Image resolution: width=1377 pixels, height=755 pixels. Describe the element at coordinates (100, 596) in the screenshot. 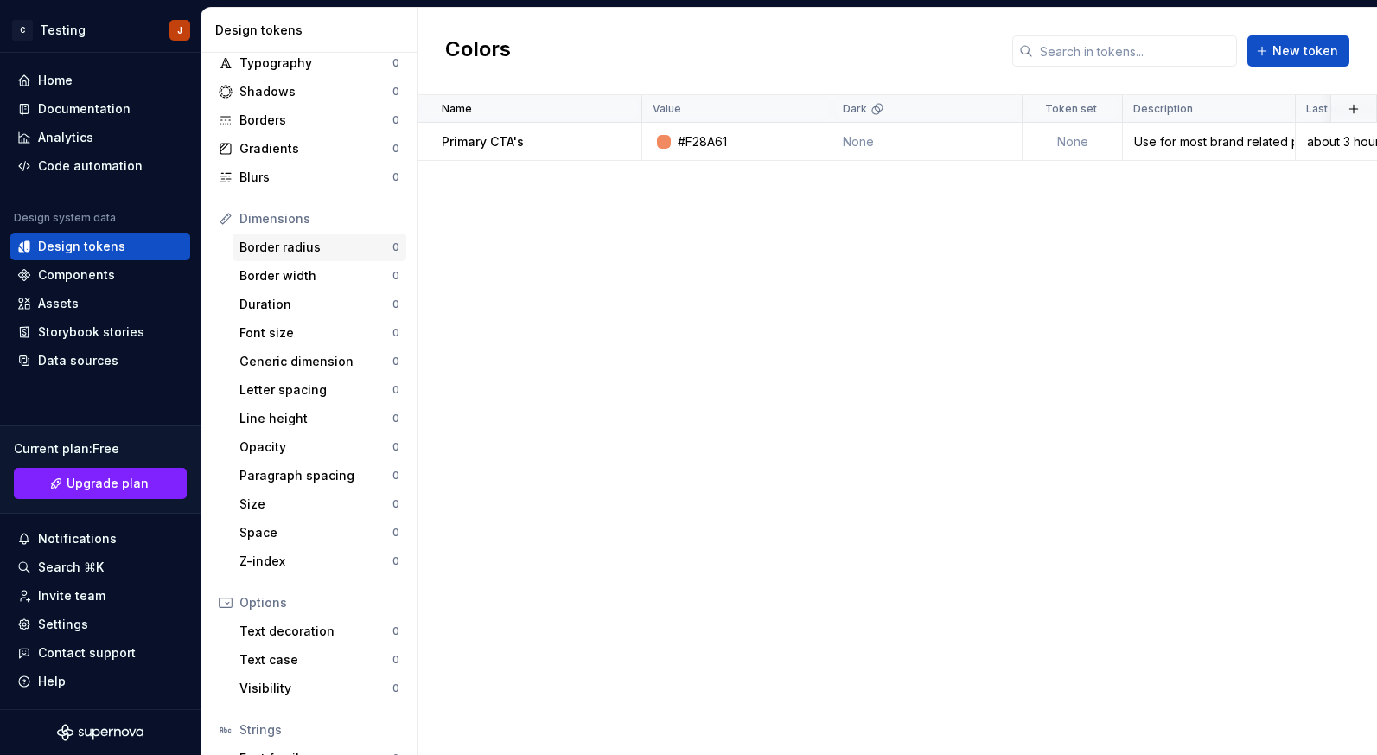

I see `a: Invite team` at that location.